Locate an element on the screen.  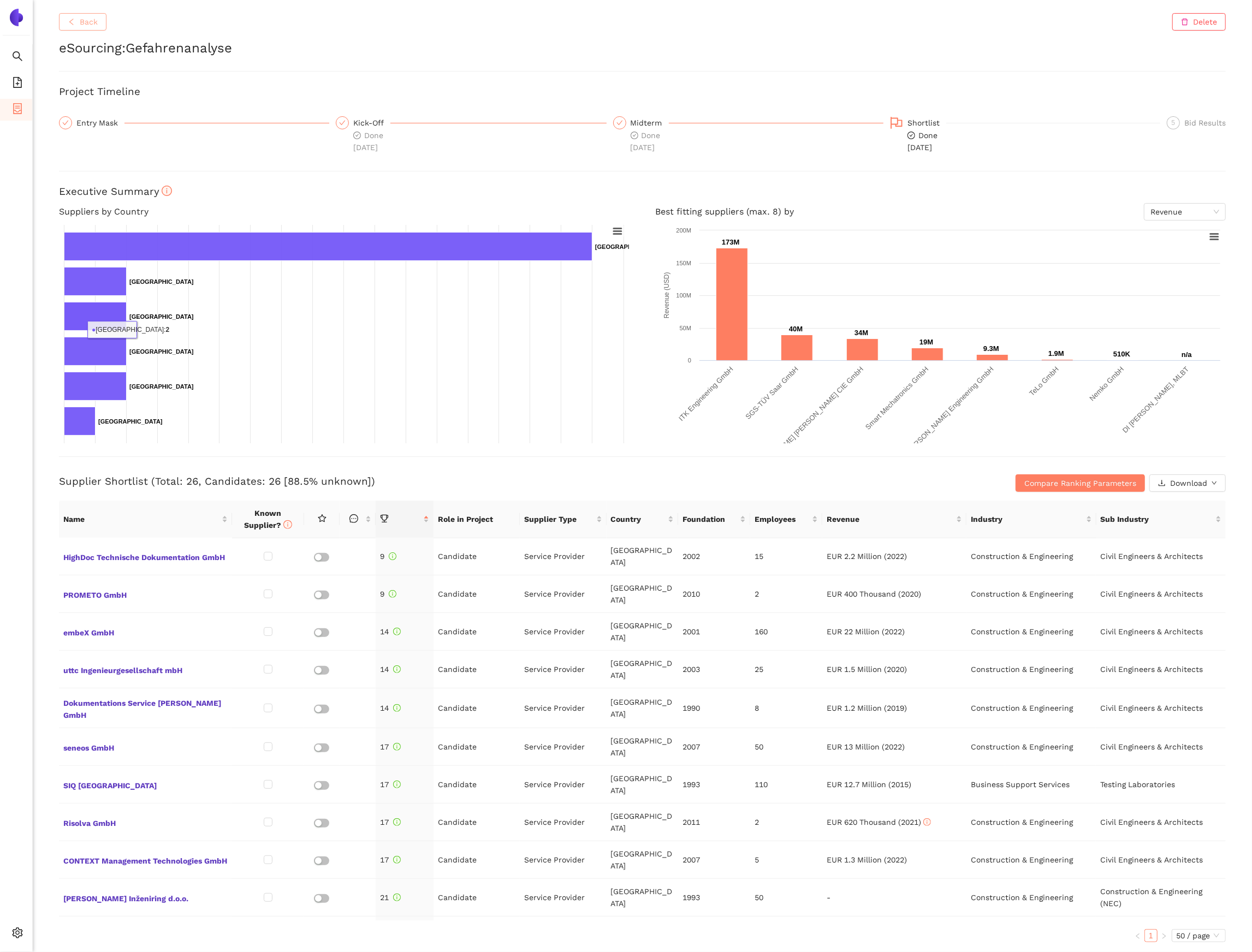
span: Employees is located at coordinates (782, 519).